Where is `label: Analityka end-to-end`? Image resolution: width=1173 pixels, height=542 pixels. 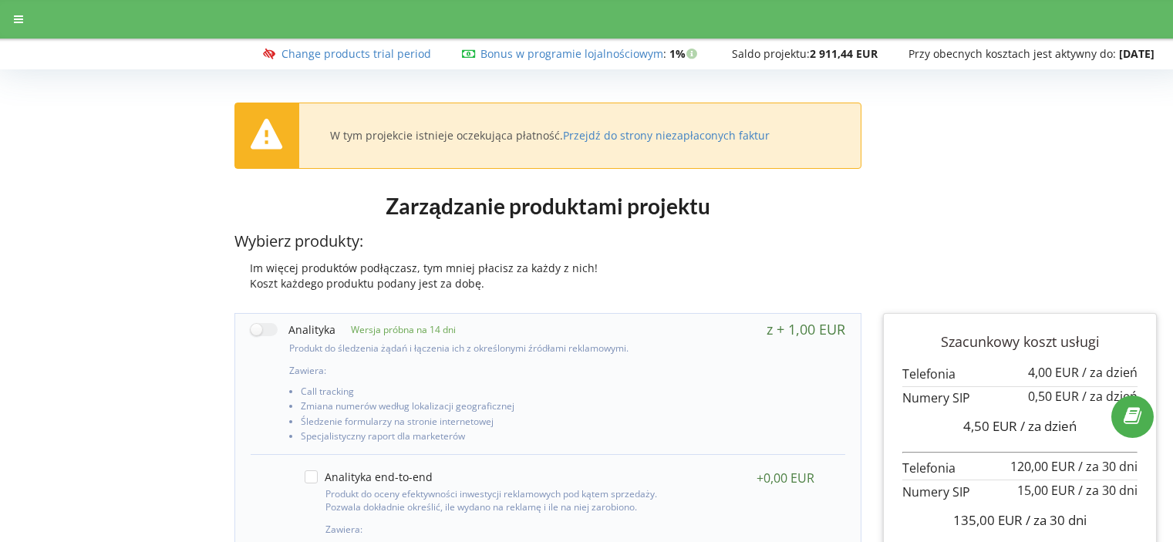 label: Analityka end-to-end is located at coordinates (369, 477).